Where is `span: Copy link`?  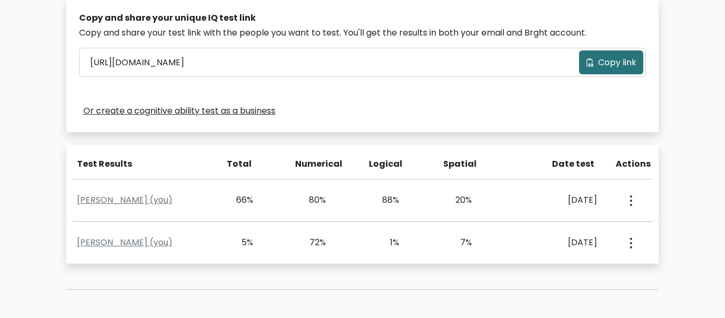
span: Copy link is located at coordinates (617, 63).